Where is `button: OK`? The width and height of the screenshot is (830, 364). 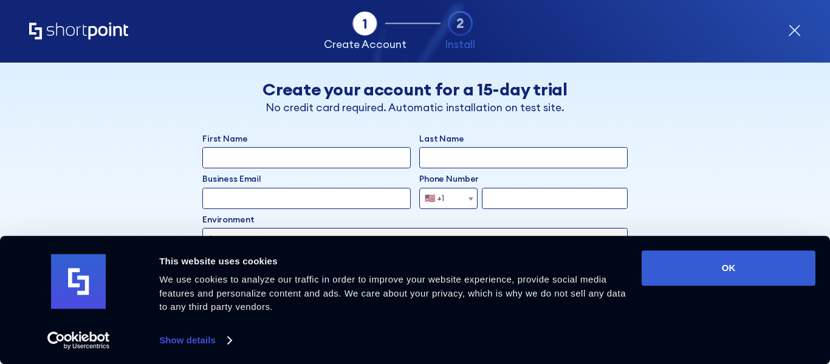 button: OK is located at coordinates (729, 268).